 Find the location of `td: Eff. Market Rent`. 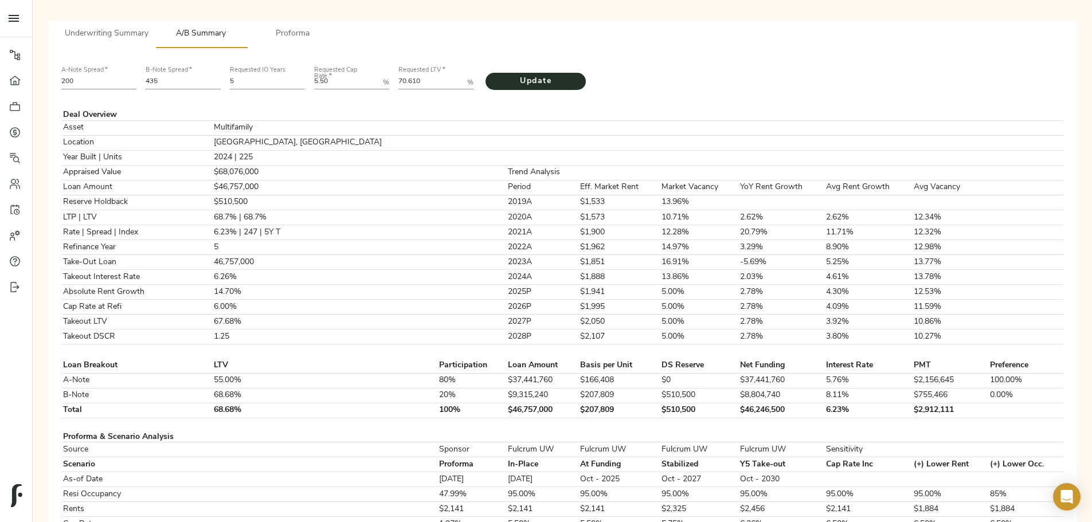

td: Eff. Market Rent is located at coordinates (619, 187).